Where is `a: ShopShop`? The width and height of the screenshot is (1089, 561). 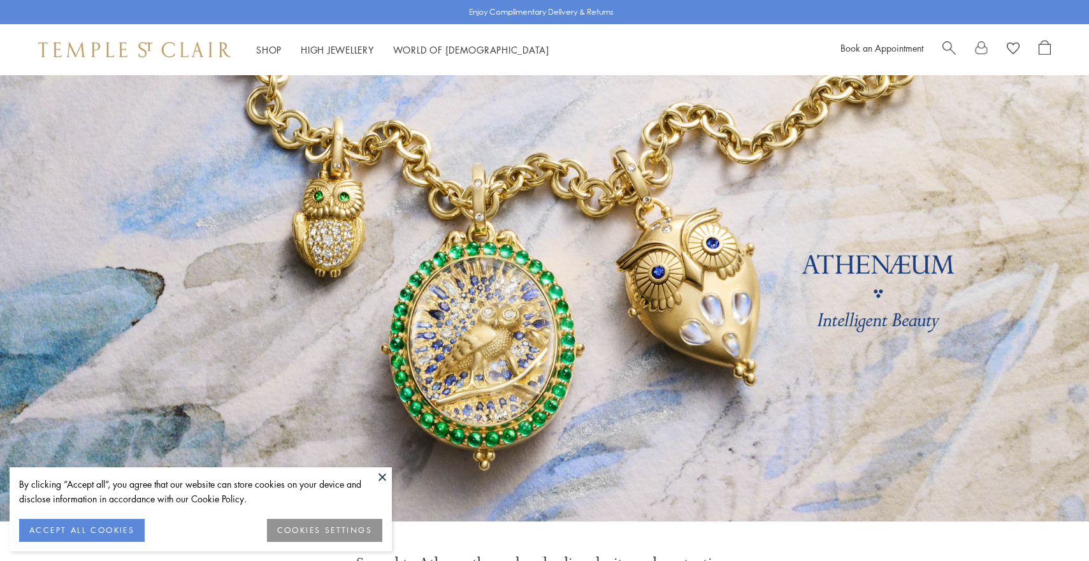
a: ShopShop is located at coordinates (269, 50).